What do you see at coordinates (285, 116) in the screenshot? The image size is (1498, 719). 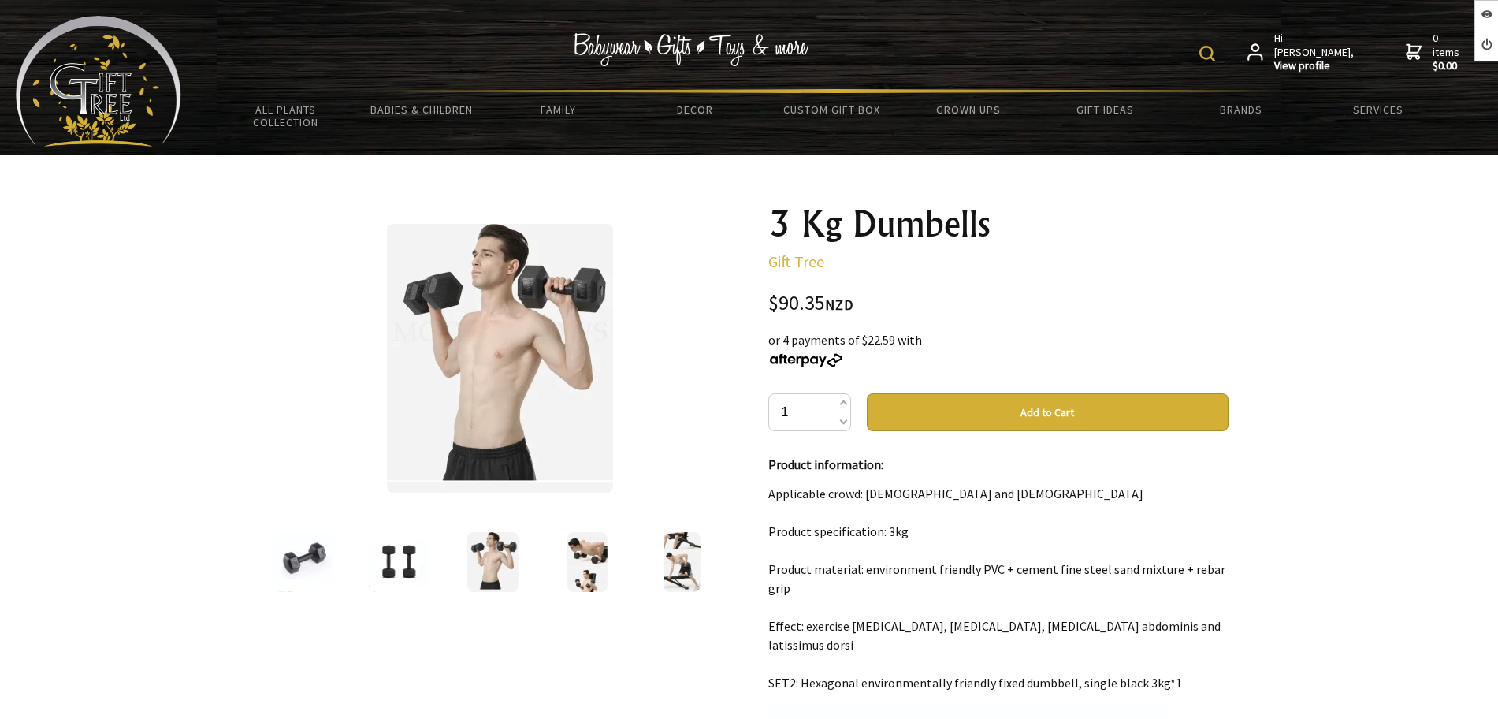 I see `a: All Plants Collection` at bounding box center [285, 116].